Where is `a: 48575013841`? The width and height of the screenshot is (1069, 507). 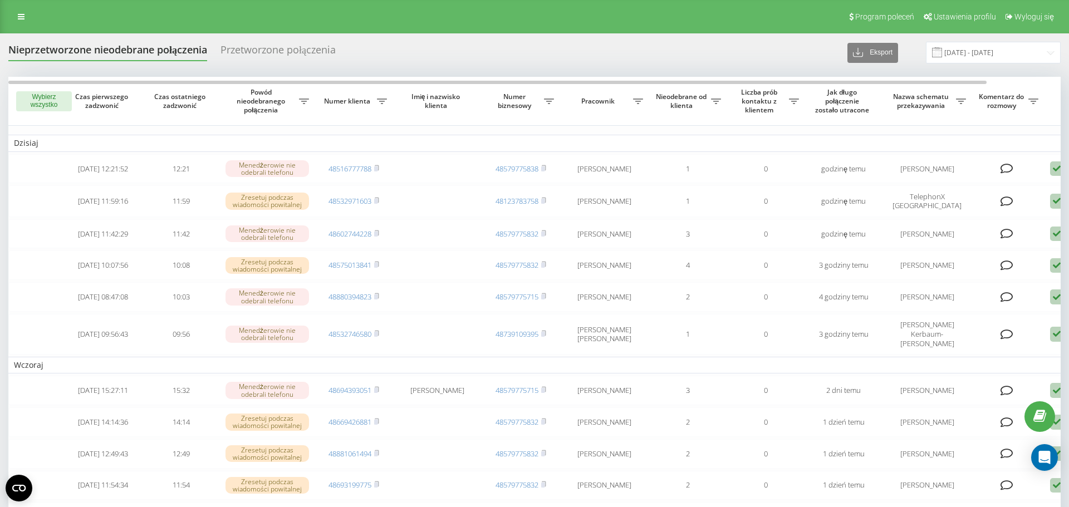
a: 48575013841 is located at coordinates (350, 265).